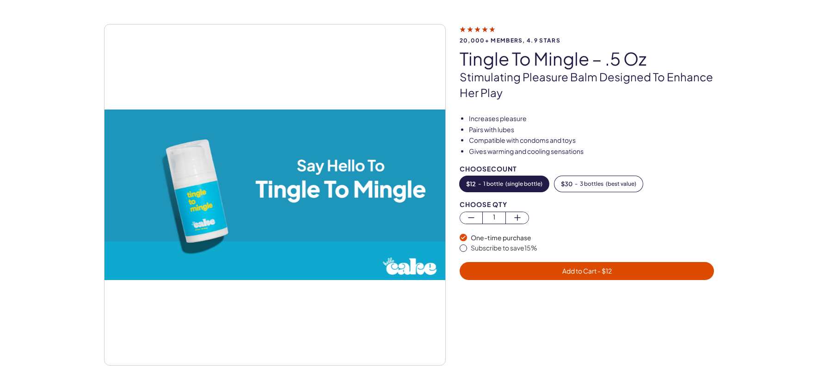 This screenshot has width=818, height=366. Describe the element at coordinates (621, 184) in the screenshot. I see `span: ( best value )` at that location.